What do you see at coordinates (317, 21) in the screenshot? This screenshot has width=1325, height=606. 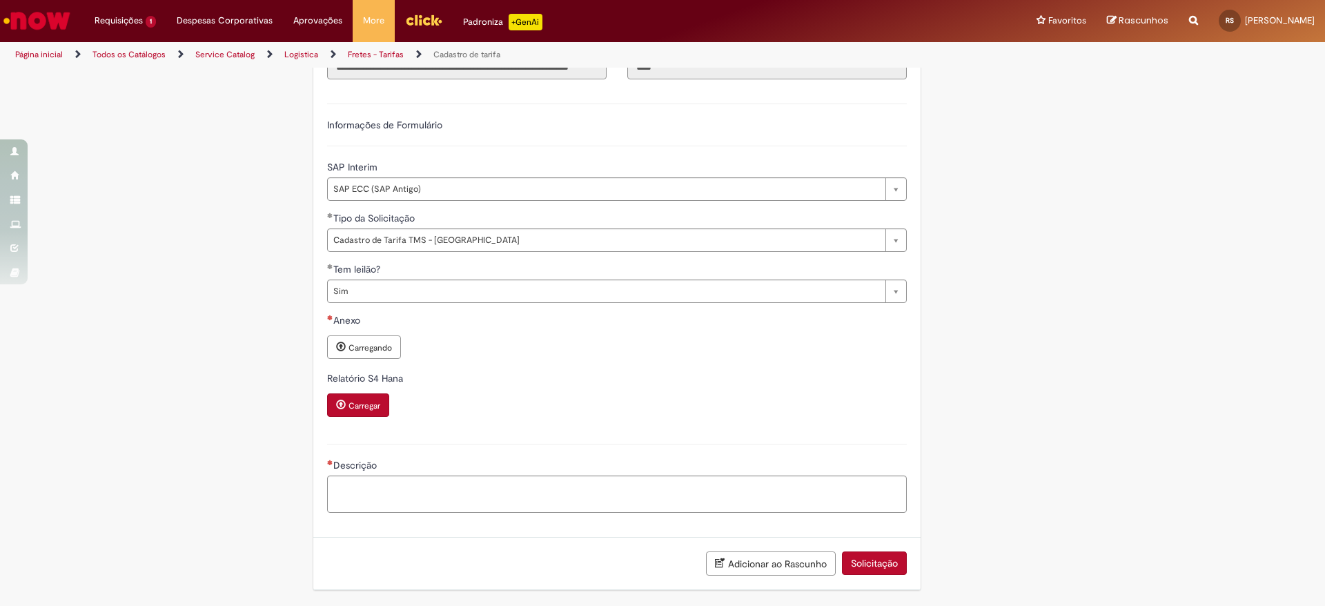 I see `span: Aprovações` at bounding box center [317, 21].